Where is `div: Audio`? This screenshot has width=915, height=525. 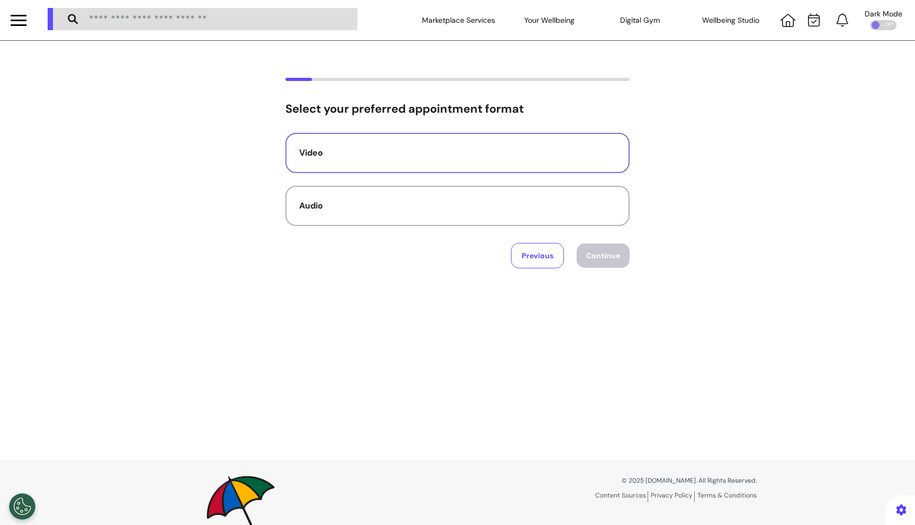 div: Audio is located at coordinates (457, 206).